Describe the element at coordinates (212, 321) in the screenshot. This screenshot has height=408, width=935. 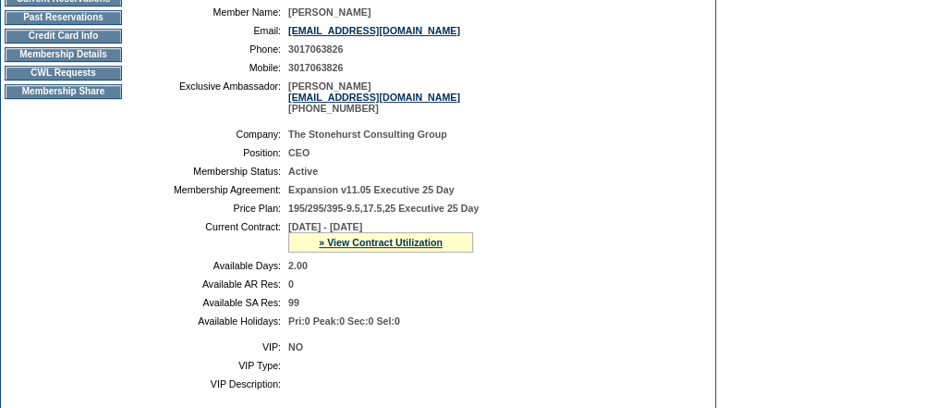
I see `td: Available Holidays:` at that location.